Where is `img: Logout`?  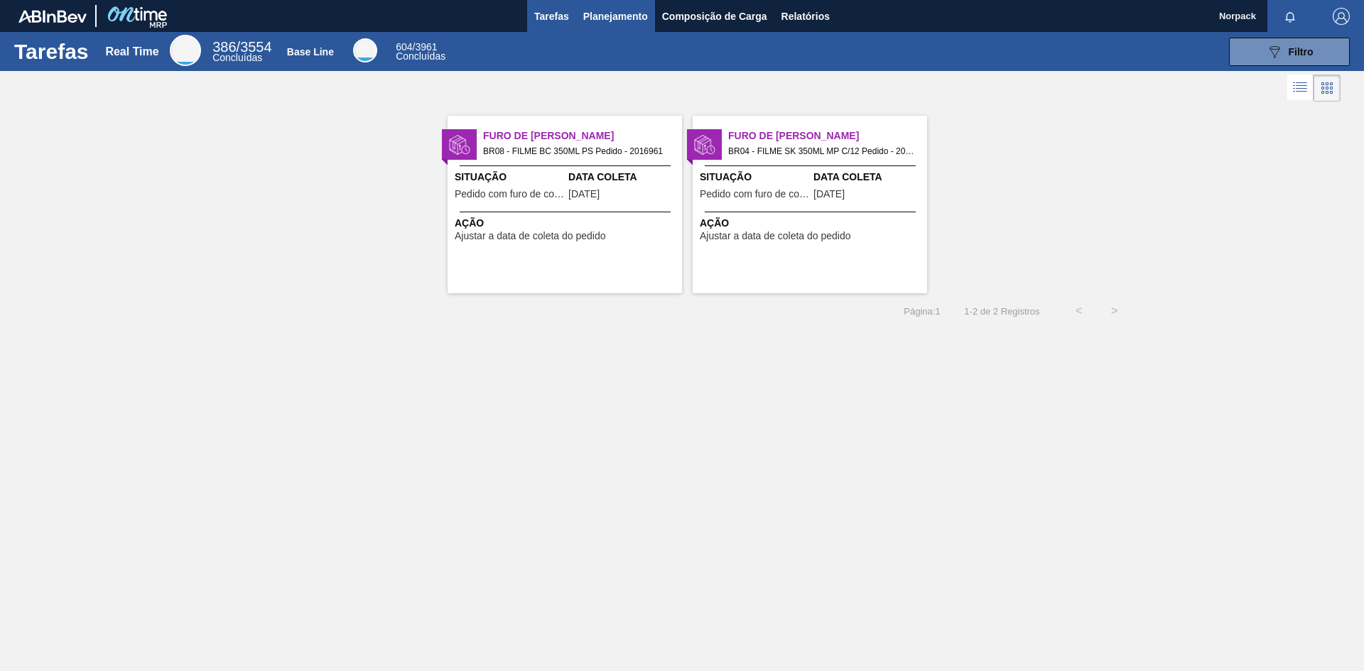 img: Logout is located at coordinates (1341, 16).